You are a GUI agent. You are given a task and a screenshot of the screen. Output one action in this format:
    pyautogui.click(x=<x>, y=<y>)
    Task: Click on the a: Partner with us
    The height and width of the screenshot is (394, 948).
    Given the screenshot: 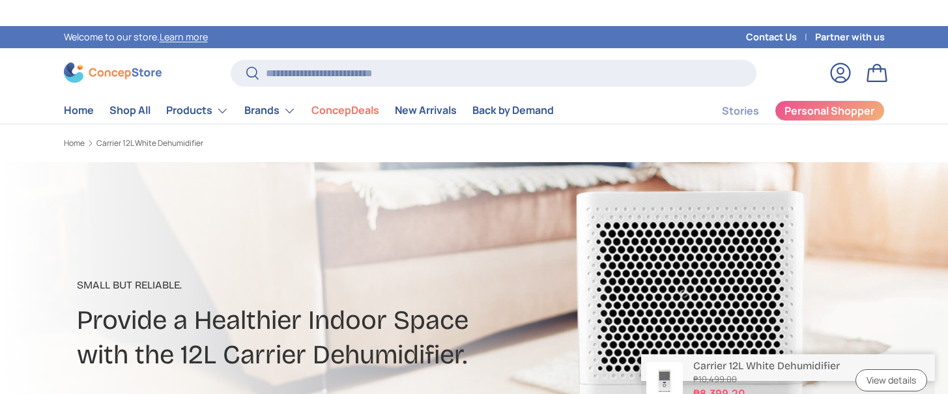 What is the action you would take?
    pyautogui.click(x=849, y=37)
    